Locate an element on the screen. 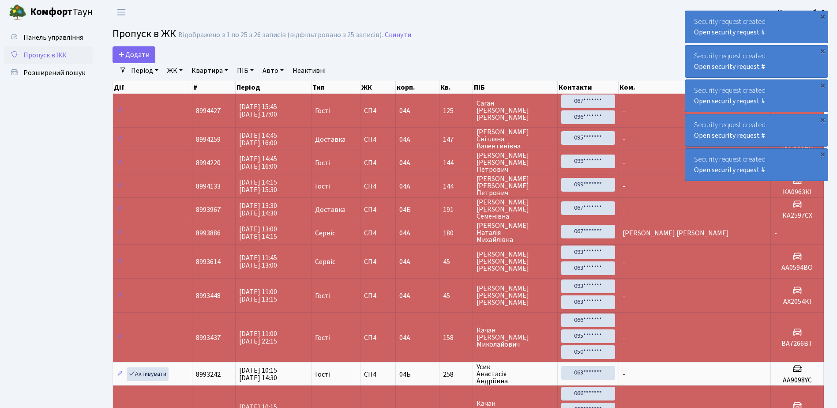  div: Відображено з 1 по 25 з 26 записів (відфільтровано з 25 записів). is located at coordinates (281, 35).